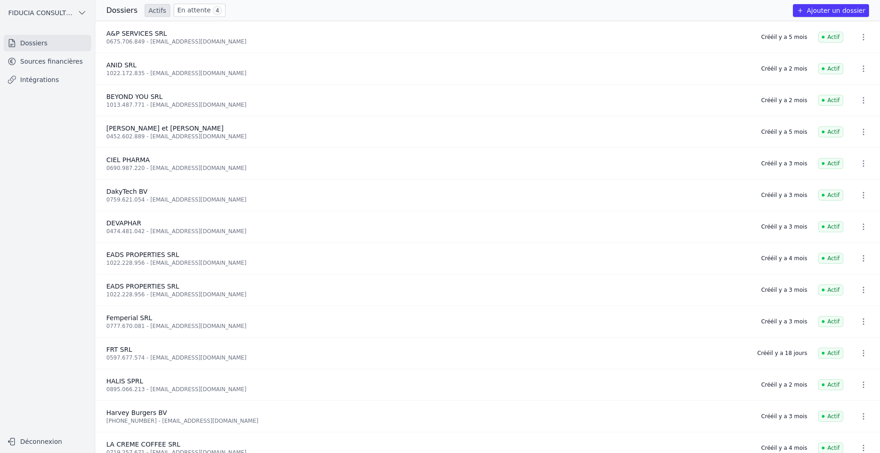  What do you see at coordinates (217, 11) in the screenshot?
I see `span: 4` at bounding box center [217, 11].